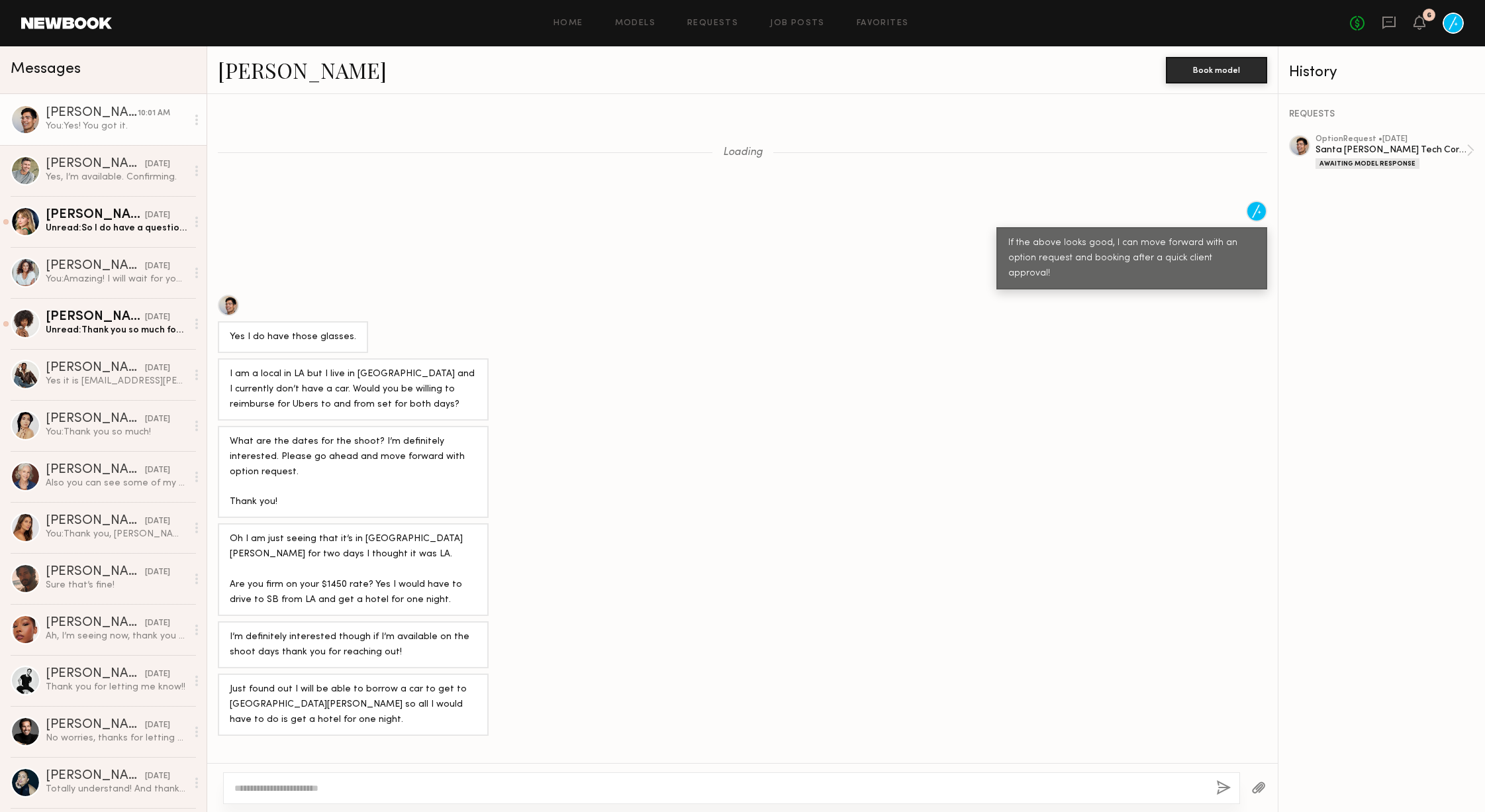 This screenshot has height=812, width=1485. What do you see at coordinates (116, 126) in the screenshot?
I see `div: You: Yes! You got it.` at bounding box center [116, 126].